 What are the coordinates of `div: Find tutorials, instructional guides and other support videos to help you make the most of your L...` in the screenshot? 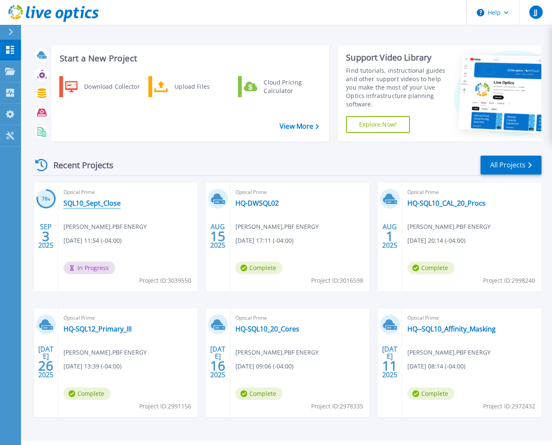 It's located at (397, 88).